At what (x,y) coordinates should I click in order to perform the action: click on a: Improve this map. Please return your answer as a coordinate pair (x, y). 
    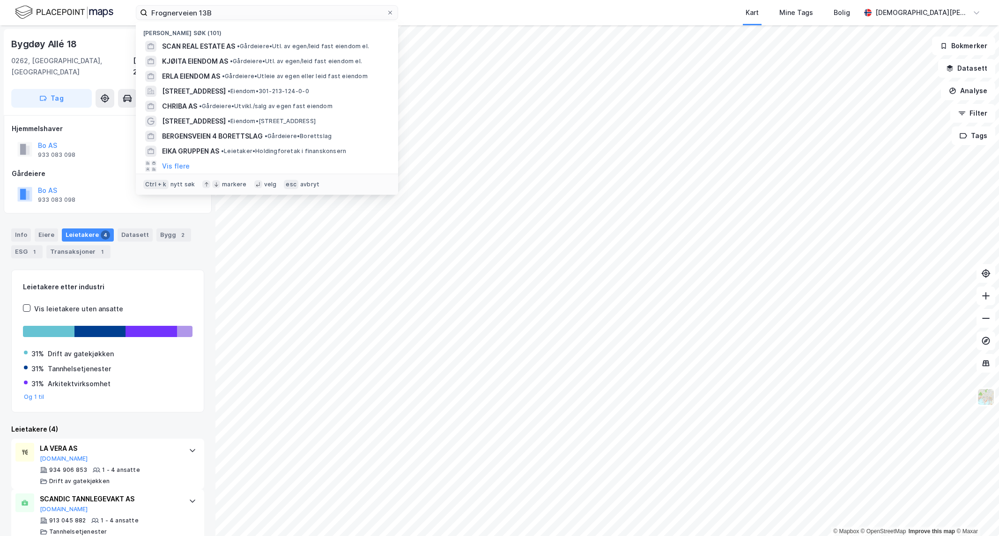
    Looking at the image, I should click on (931, 531).